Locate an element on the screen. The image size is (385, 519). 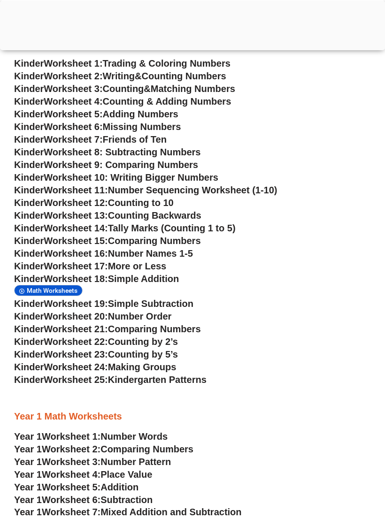
a: Year 1Worksheet 5:Addition is located at coordinates (76, 487).